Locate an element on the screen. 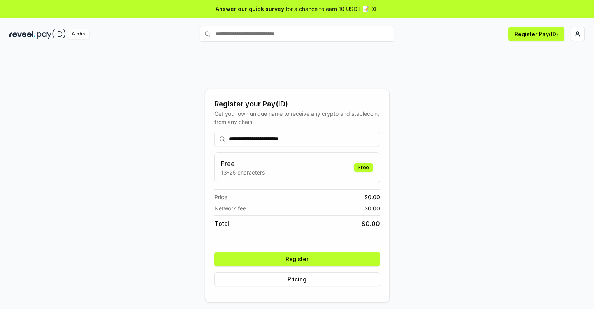  span: Price is located at coordinates (221, 197).